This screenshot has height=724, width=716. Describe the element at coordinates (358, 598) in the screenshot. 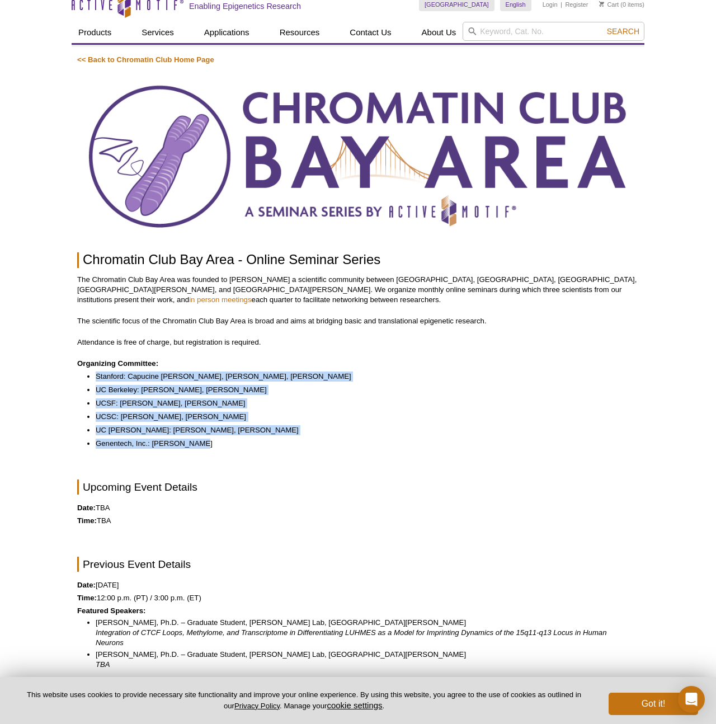

I see `p: 12:00 p.m. (PT) / 3:00 p.m. (ET)` at that location.